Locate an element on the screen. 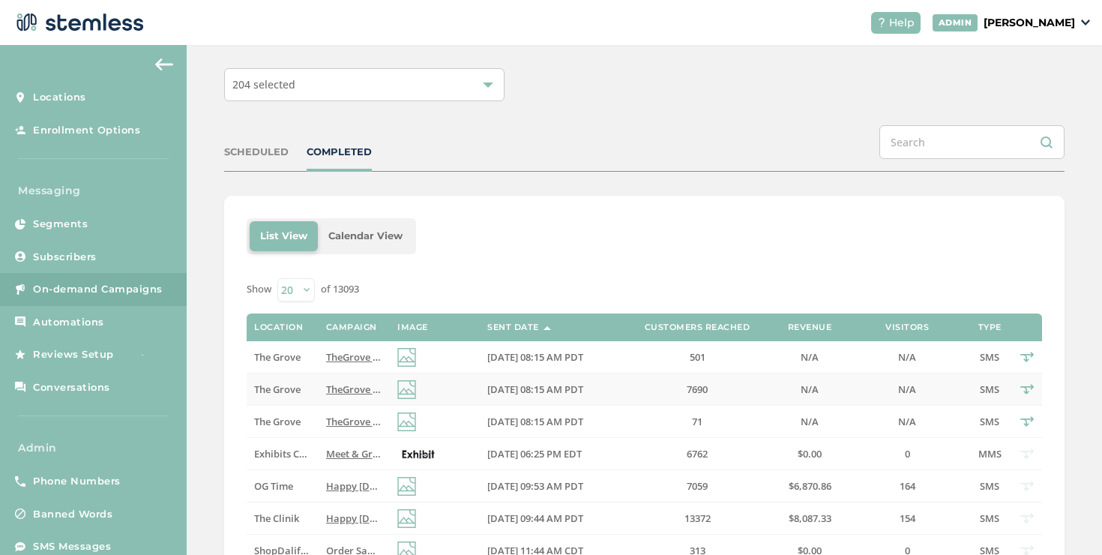 The width and height of the screenshot is (1102, 555). label: 164 is located at coordinates (907, 486).